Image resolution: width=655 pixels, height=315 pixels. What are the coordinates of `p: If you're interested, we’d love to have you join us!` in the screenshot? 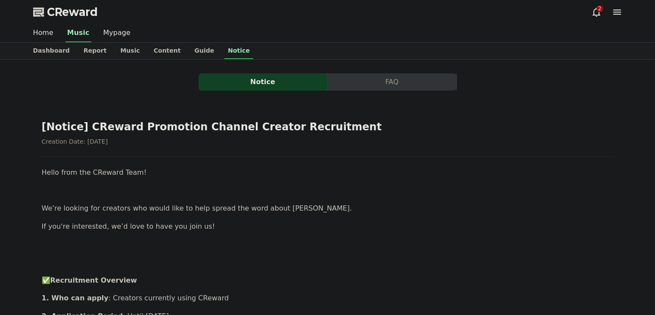 It's located at (328, 226).